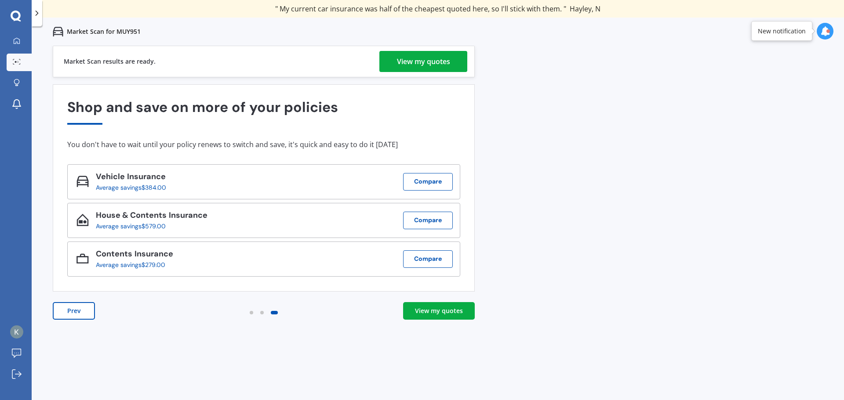 This screenshot has height=400, width=844. Describe the element at coordinates (74, 311) in the screenshot. I see `button: Prev` at that location.